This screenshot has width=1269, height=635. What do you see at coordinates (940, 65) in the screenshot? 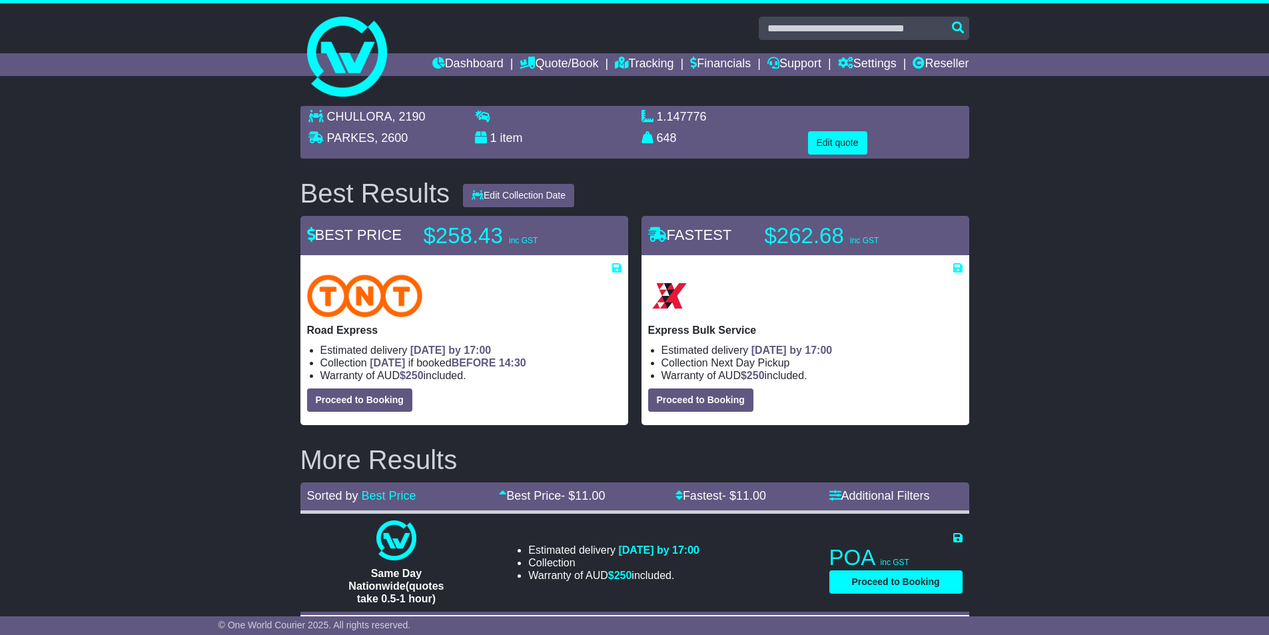
I see `a: Reseller` at bounding box center [940, 65].